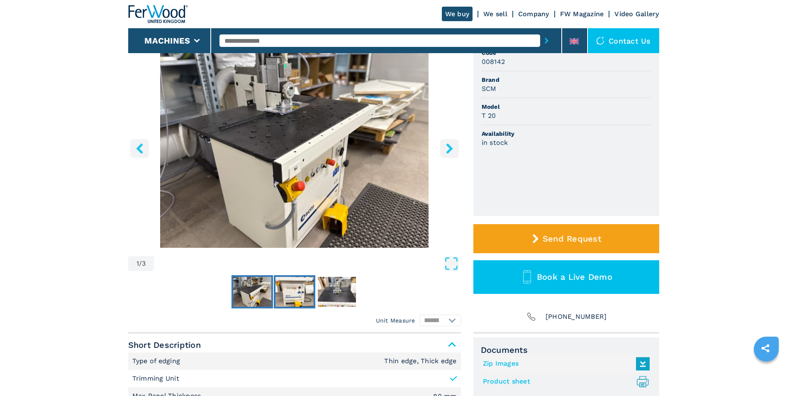 This screenshot has height=396, width=787. Describe the element at coordinates (139, 148) in the screenshot. I see `button: left-button` at that location.